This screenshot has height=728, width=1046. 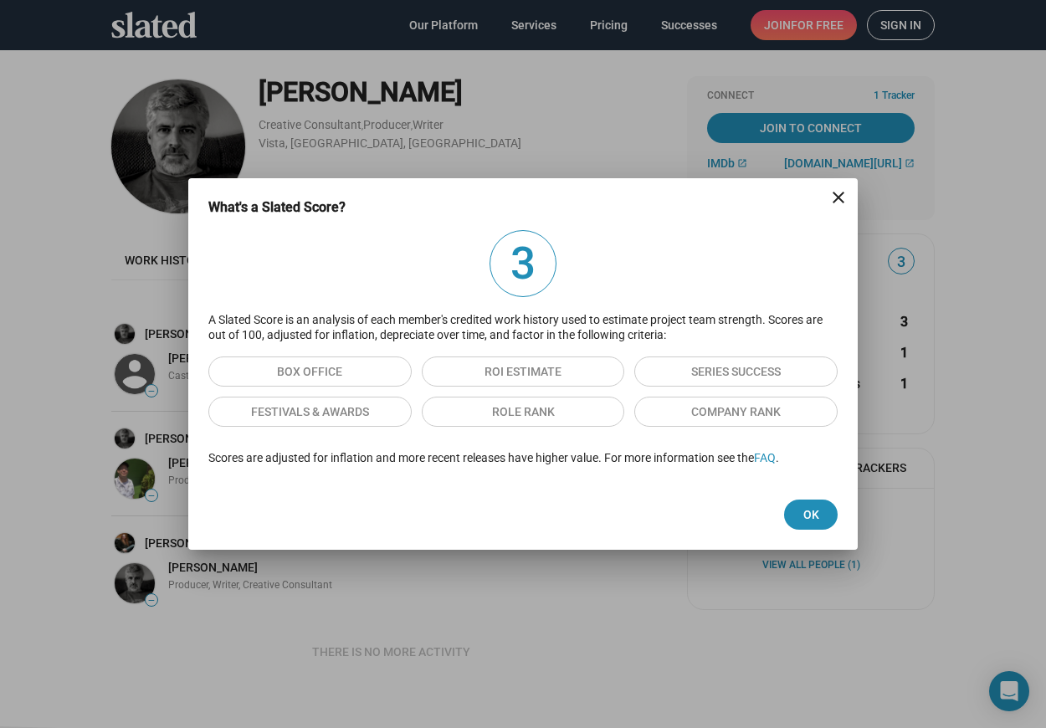 I want to click on span: Box Office, so click(x=310, y=372).